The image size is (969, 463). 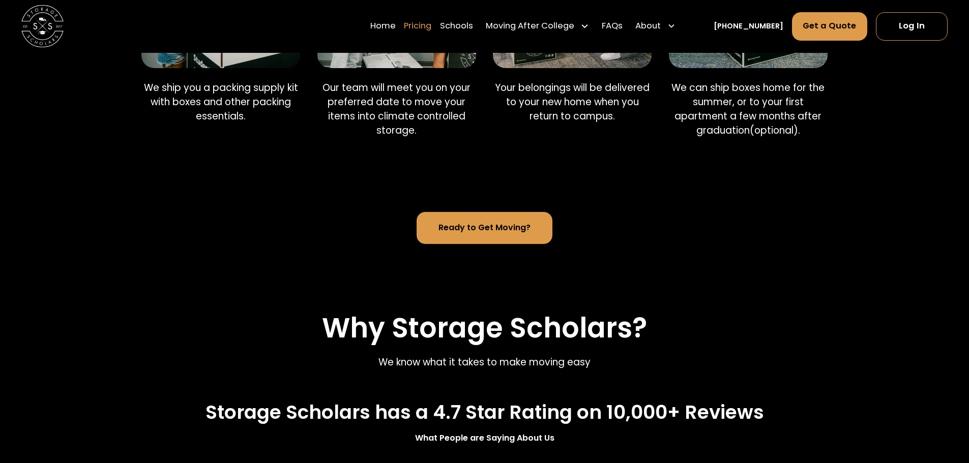 I want to click on h2: Why Storage Scholars?, so click(x=484, y=328).